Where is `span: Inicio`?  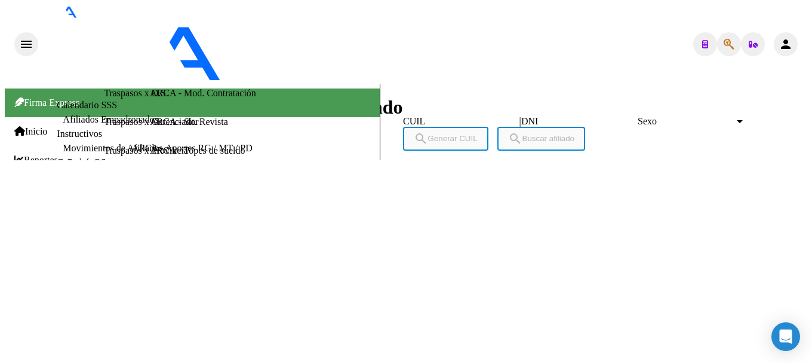
span: Inicio is located at coordinates (30, 131).